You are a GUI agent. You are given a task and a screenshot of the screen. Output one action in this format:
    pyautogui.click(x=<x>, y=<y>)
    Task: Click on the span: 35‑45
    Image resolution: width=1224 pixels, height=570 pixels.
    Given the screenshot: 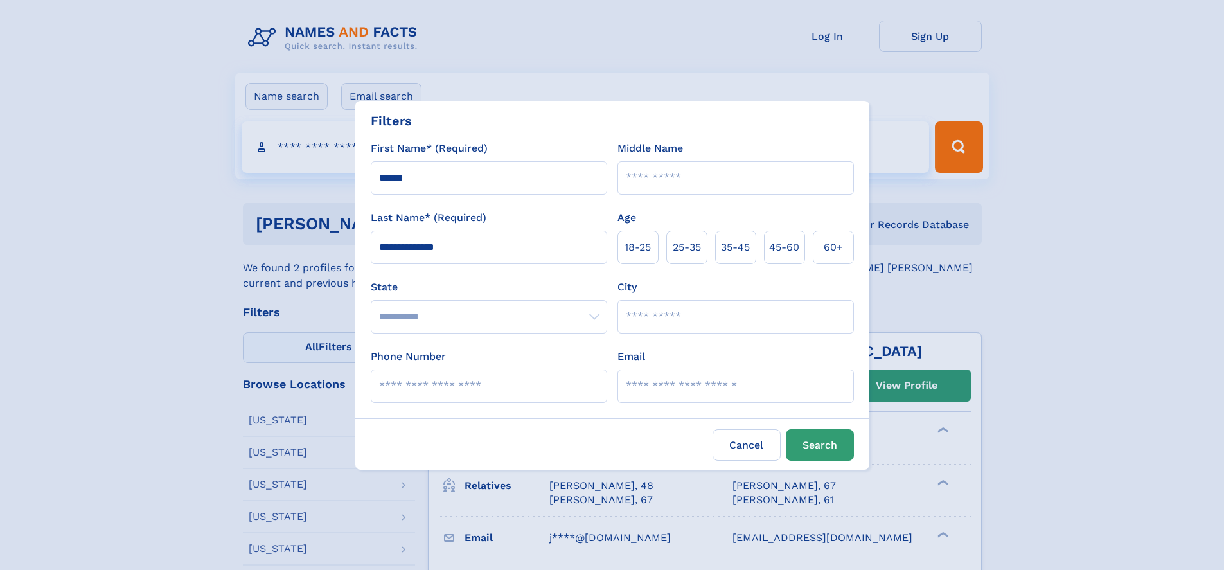 What is the action you would take?
    pyautogui.click(x=735, y=247)
    